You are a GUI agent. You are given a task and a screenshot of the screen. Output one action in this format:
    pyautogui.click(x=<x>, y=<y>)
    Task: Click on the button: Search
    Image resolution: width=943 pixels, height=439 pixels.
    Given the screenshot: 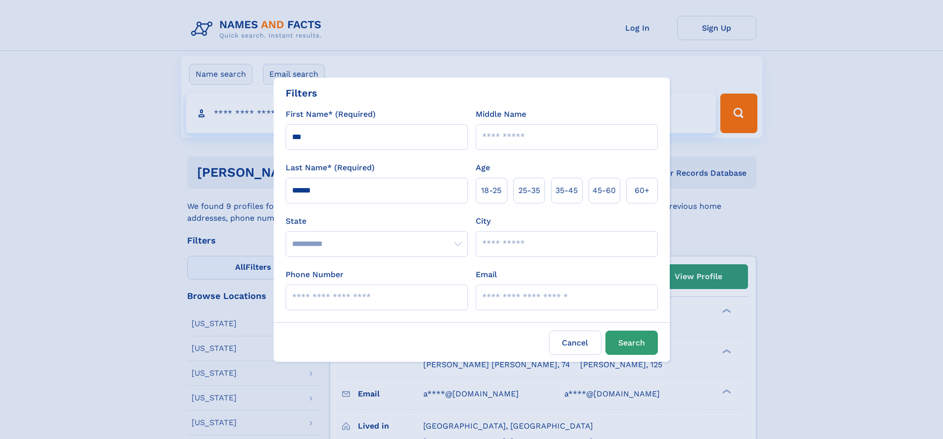 What is the action you would take?
    pyautogui.click(x=632, y=343)
    